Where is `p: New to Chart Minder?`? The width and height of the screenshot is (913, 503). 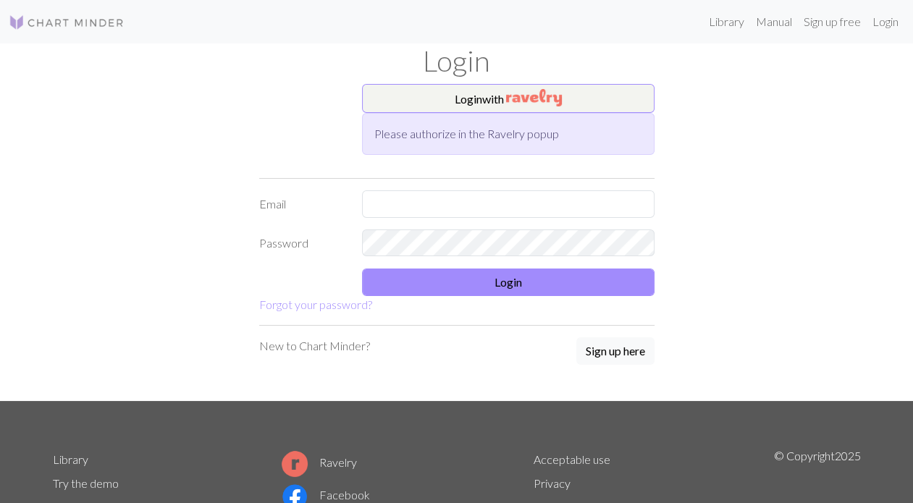 p: New to Chart Minder? is located at coordinates (314, 346).